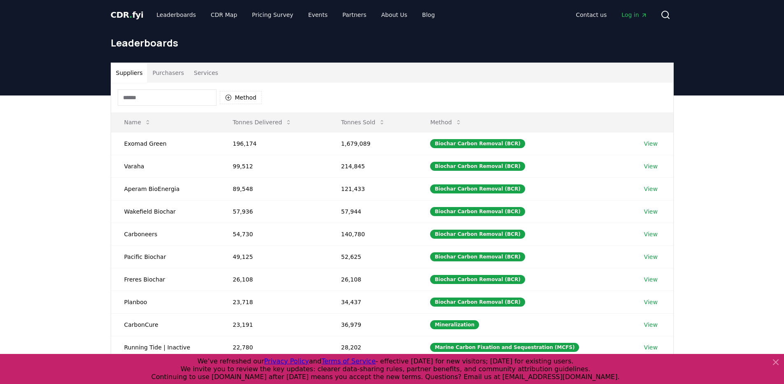 Image resolution: width=784 pixels, height=384 pixels. I want to click on a: Events, so click(318, 15).